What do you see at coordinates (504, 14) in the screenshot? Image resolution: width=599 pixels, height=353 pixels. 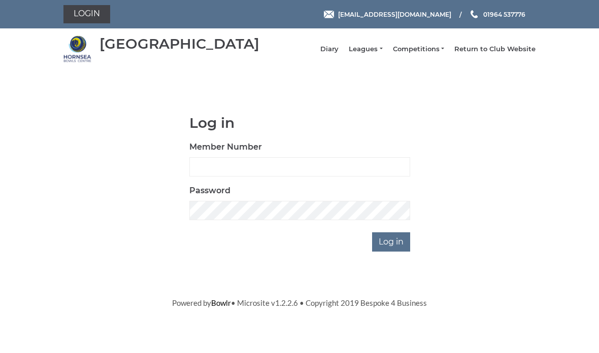 I see `span: 01964 537776` at bounding box center [504, 14].